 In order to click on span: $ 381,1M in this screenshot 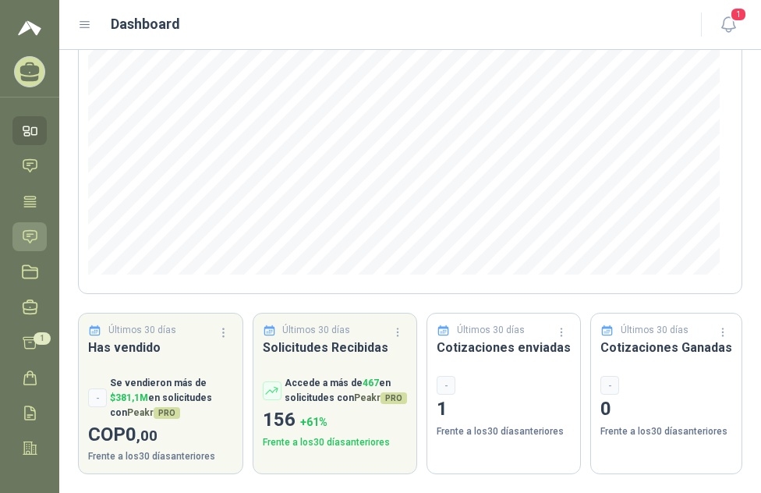, I will do `click(129, 398)`.